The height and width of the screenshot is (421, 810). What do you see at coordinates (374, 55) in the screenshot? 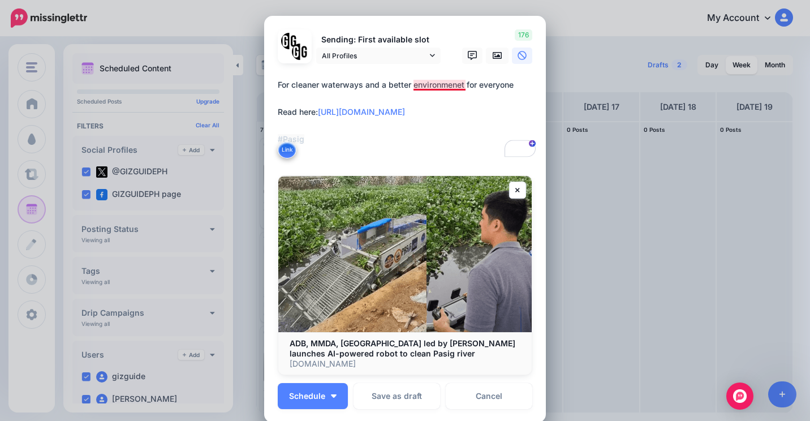
I see `span: All Profiles` at bounding box center [374, 55].